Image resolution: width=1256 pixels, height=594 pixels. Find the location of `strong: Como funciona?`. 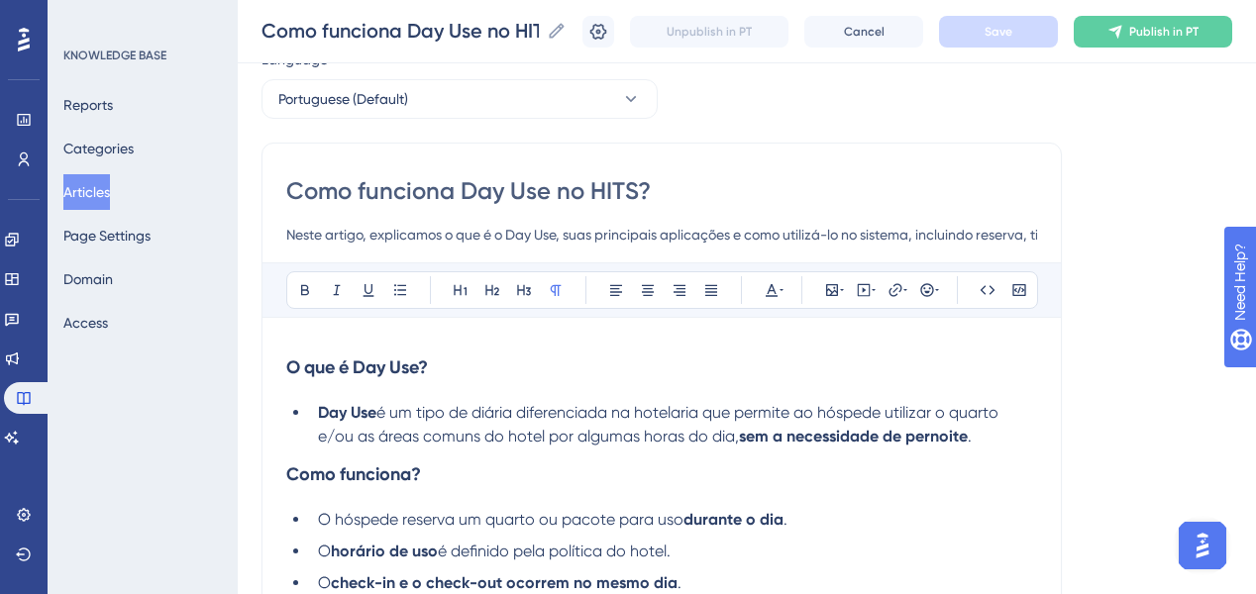

strong: Como funciona? is located at coordinates (354, 474).